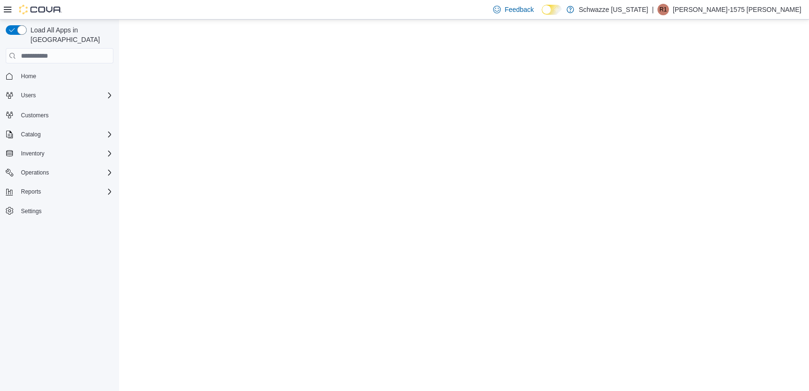 Image resolution: width=809 pixels, height=391 pixels. Describe the element at coordinates (60, 211) in the screenshot. I see `button: Settings` at that location.